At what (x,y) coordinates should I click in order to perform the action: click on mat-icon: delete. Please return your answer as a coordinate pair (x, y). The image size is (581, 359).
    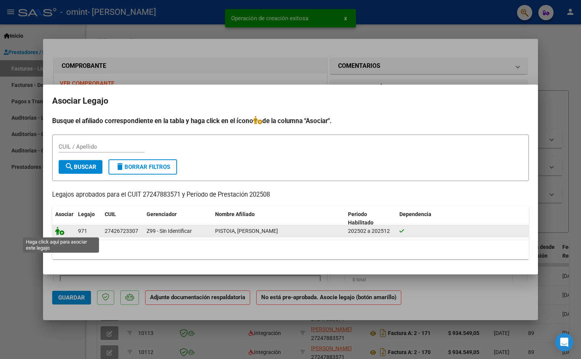
    Looking at the image, I should click on (120, 166).